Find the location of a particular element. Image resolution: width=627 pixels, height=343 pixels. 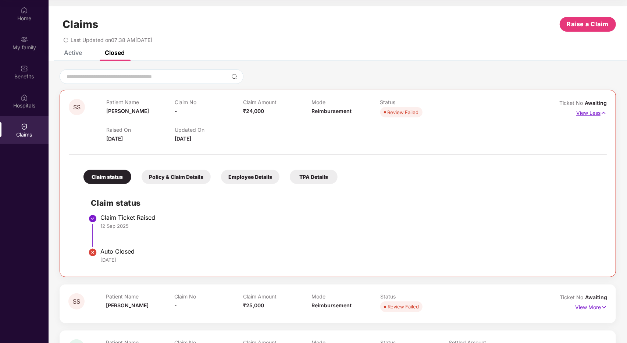

p: Raised On is located at coordinates (141, 130).